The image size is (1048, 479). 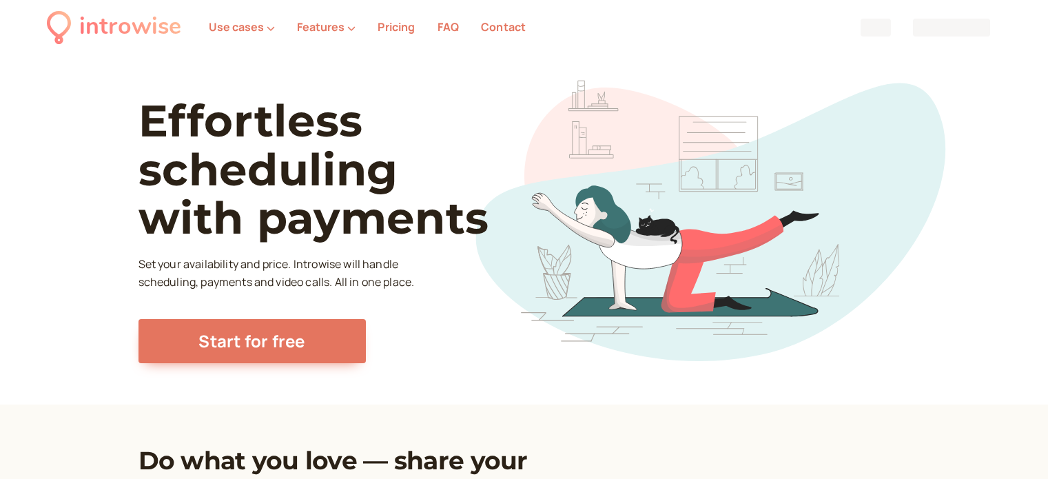 What do you see at coordinates (448, 27) in the screenshot?
I see `a: FAQ` at bounding box center [448, 27].